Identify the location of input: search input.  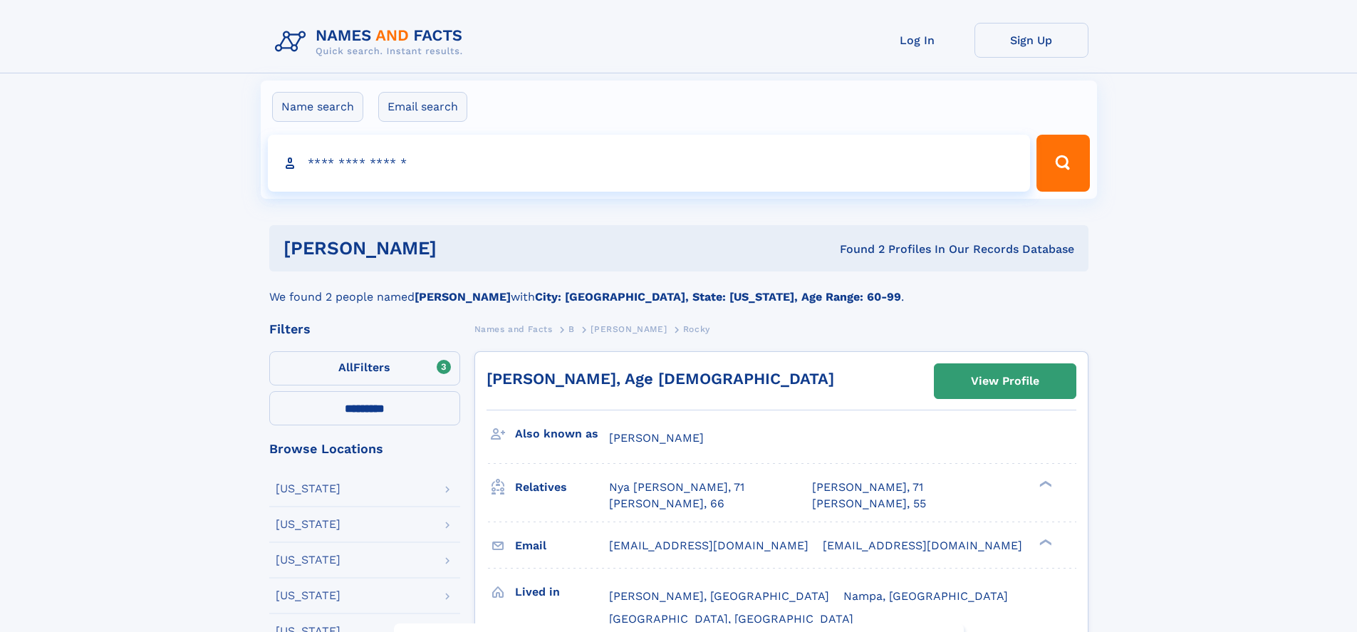
(649, 163).